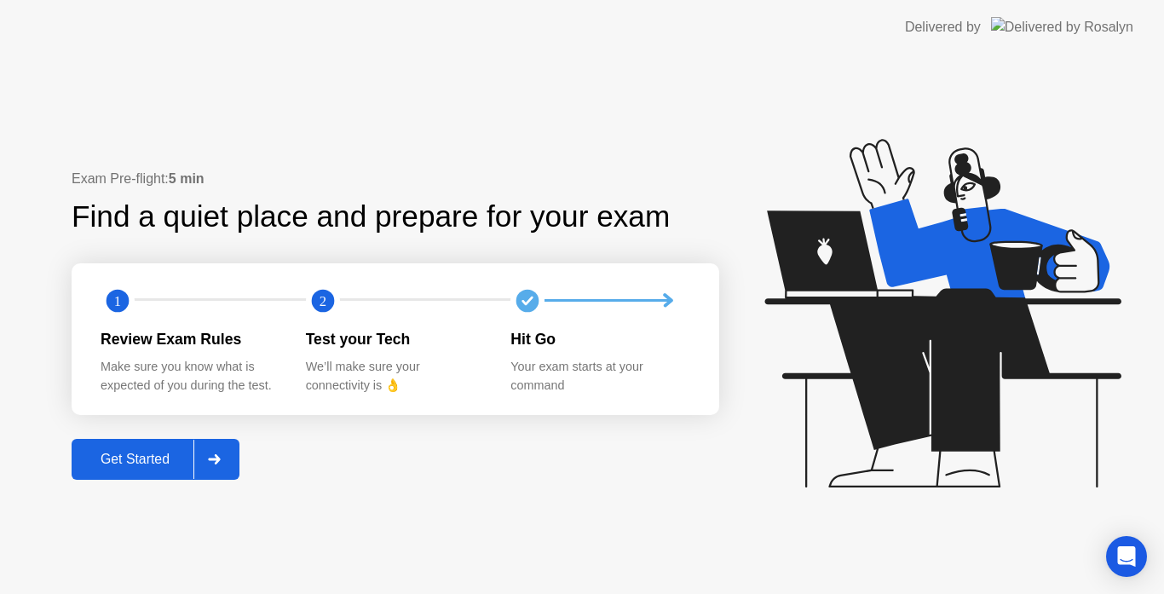 This screenshot has width=1164, height=594. Describe the element at coordinates (1126, 556) in the screenshot. I see `div: Open Intercom Messenger` at that location.